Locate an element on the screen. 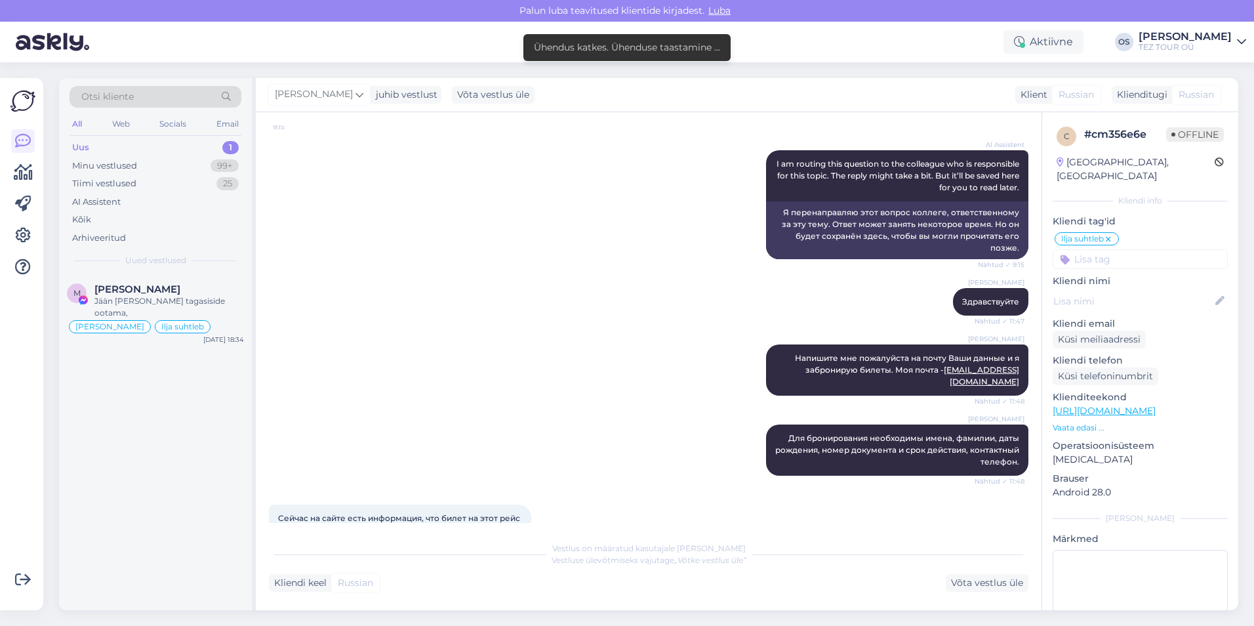  div: Web is located at coordinates (121, 124).